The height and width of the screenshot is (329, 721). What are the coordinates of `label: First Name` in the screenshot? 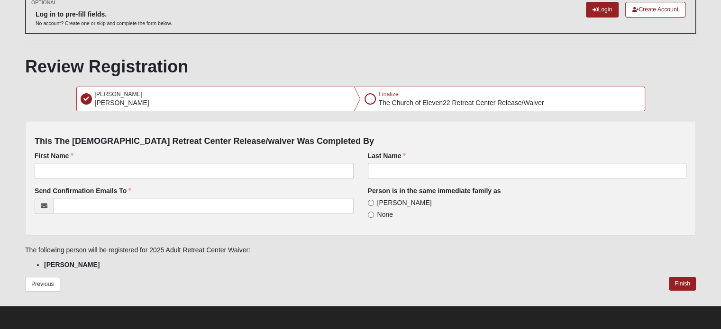 It's located at (54, 156).